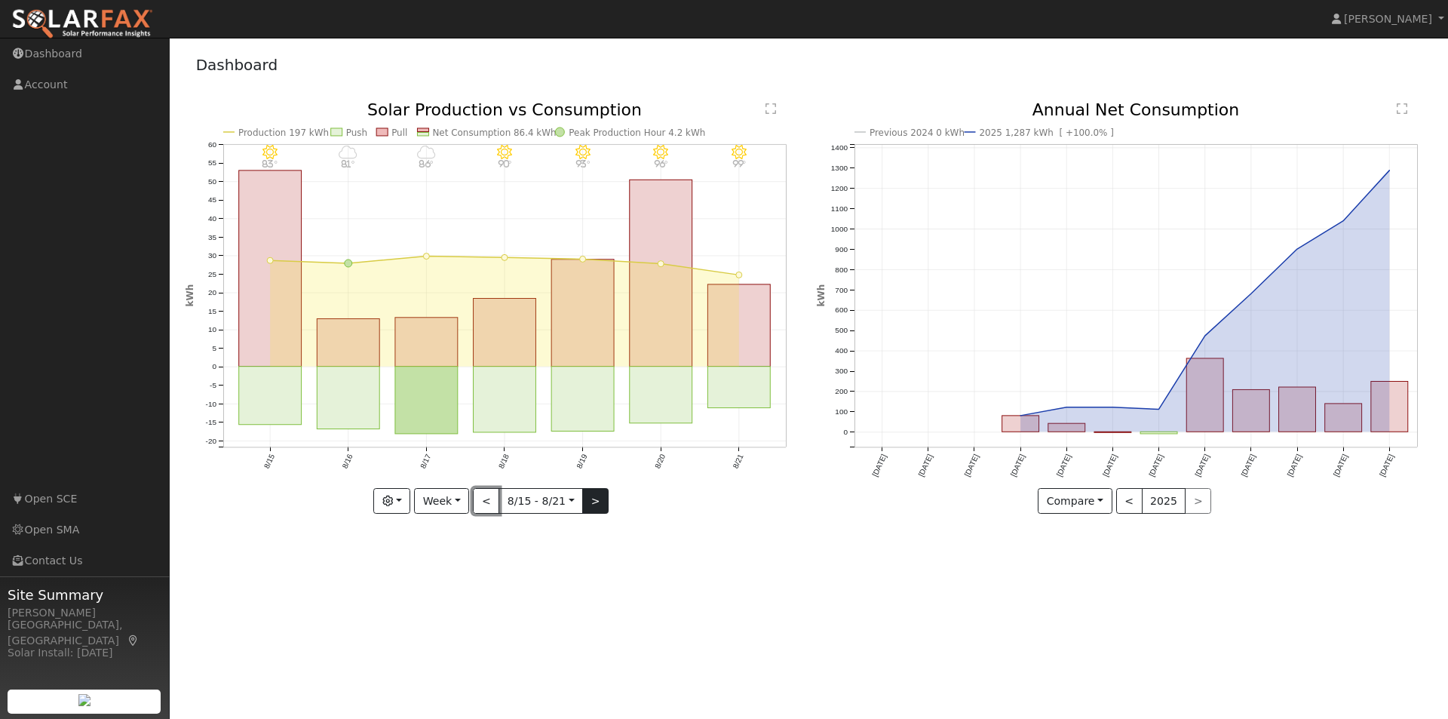 The height and width of the screenshot is (719, 1448). What do you see at coordinates (504, 109) in the screenshot?
I see `text: Solar Production vs Consumption` at bounding box center [504, 109].